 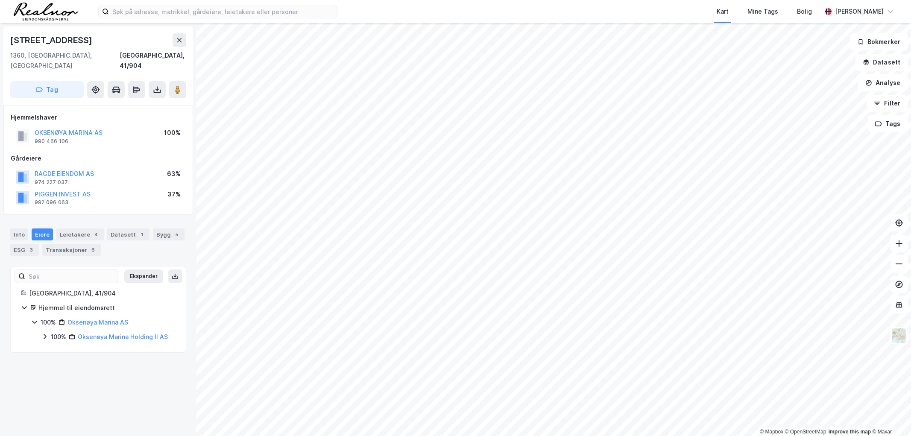 What do you see at coordinates (849, 432) in the screenshot?
I see `a: Improve this map` at bounding box center [849, 432].